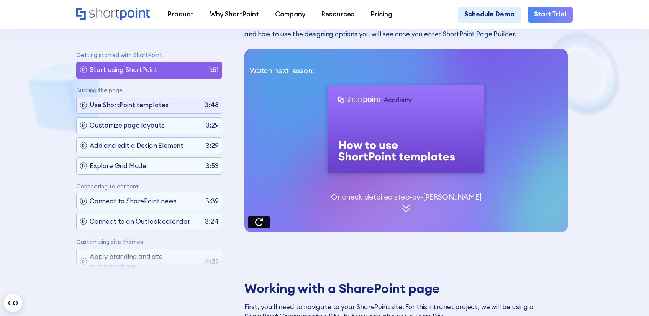 The height and width of the screenshot is (316, 649). I want to click on p: Getting started with ShortPoint, so click(149, 55).